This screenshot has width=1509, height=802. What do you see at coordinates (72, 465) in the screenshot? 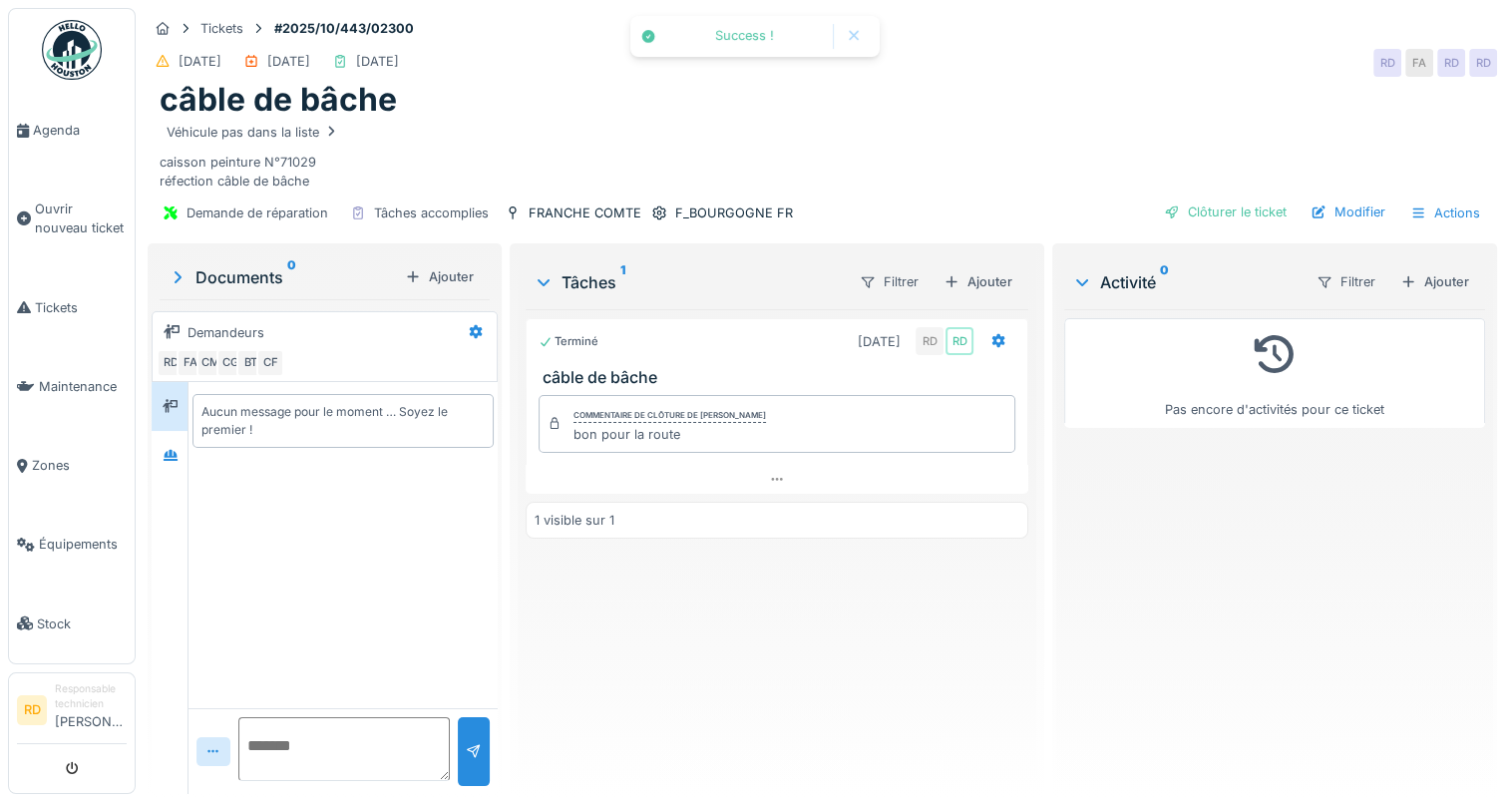
I see `a: Zones` at bounding box center [72, 465].